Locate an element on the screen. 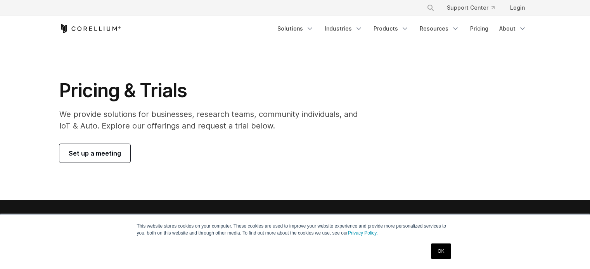 The width and height of the screenshot is (590, 269). a: Set up a meeting is located at coordinates (95, 154).